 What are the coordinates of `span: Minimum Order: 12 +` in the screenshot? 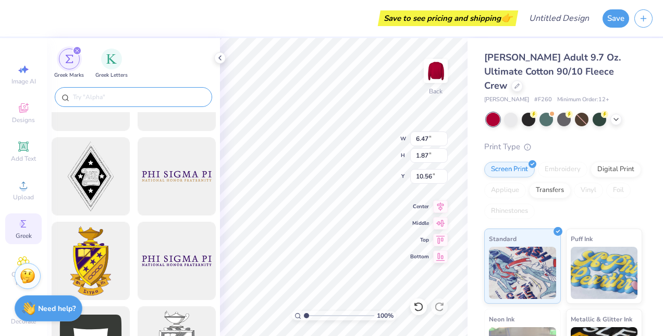 It's located at (583, 100).